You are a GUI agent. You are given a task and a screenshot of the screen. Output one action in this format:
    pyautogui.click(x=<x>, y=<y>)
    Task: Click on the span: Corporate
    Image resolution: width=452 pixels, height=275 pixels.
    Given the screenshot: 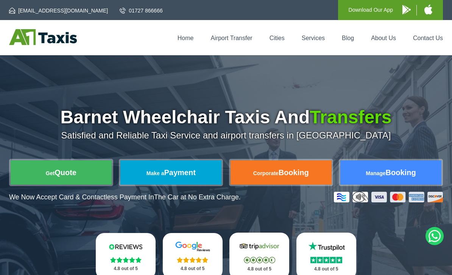 What is the action you would take?
    pyautogui.click(x=266, y=173)
    